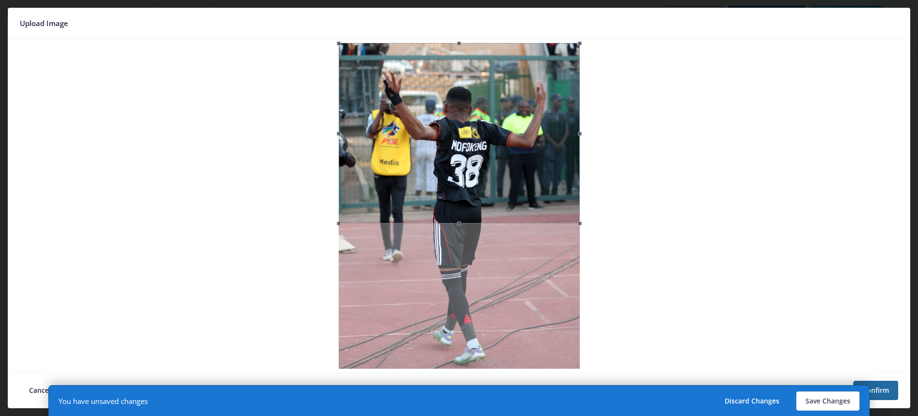 Image resolution: width=918 pixels, height=416 pixels. What do you see at coordinates (751, 401) in the screenshot?
I see `button: Discard Changes` at bounding box center [751, 401].